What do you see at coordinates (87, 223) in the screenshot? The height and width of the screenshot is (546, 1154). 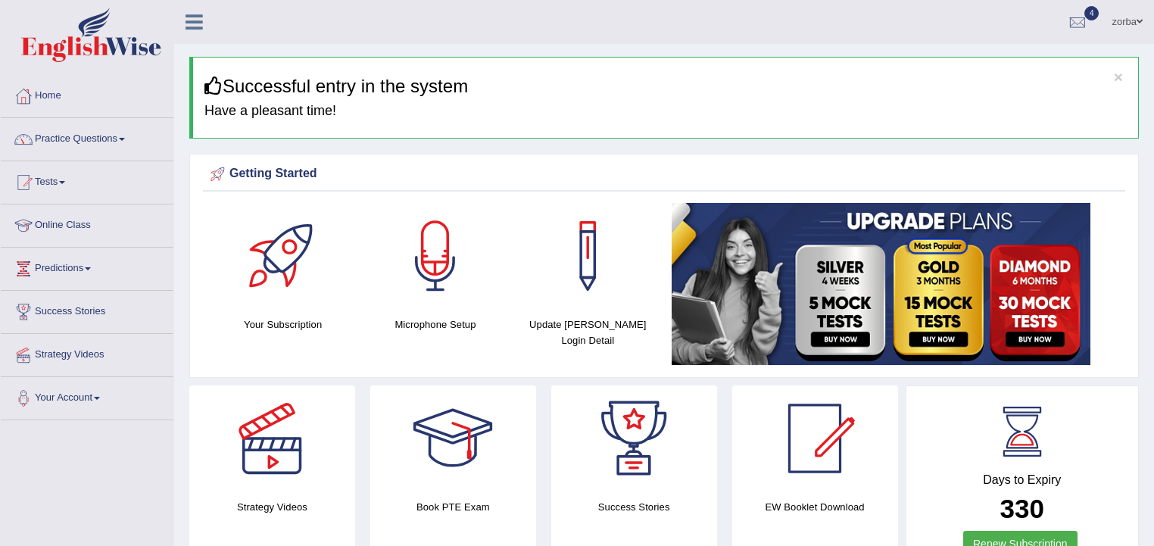 I see `a: Online Class` at bounding box center [87, 223].